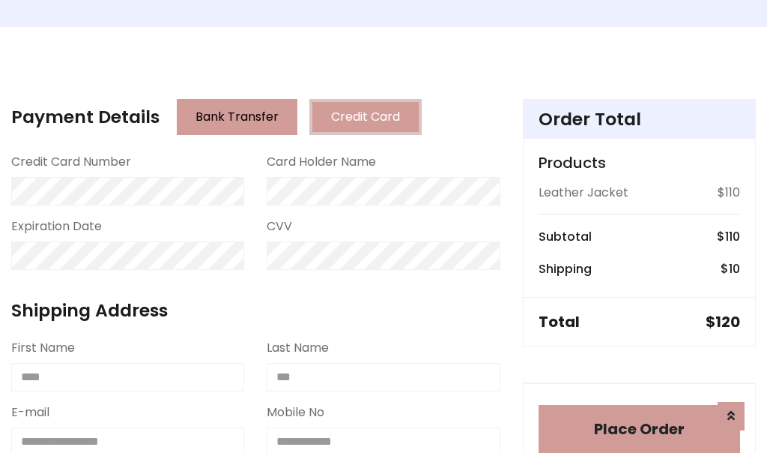 The image size is (767, 453). I want to click on h5: Products, so click(639, 163).